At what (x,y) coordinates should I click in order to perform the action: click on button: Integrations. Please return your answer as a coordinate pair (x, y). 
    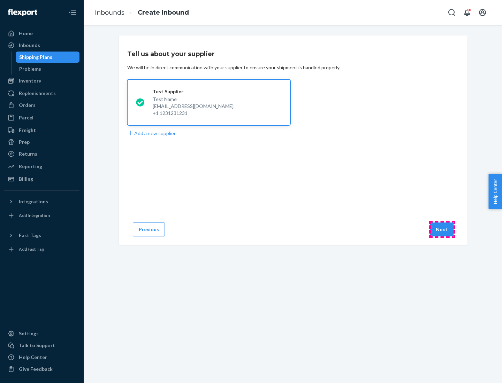
    Looking at the image, I should click on (42, 202).